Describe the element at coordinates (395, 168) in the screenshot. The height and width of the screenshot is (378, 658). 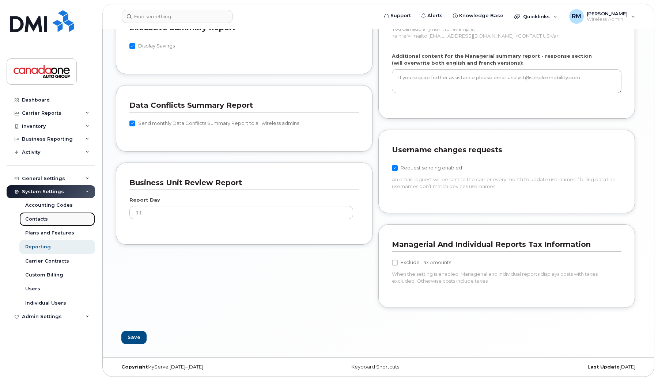
I see `input: Request sending enabled` at that location.